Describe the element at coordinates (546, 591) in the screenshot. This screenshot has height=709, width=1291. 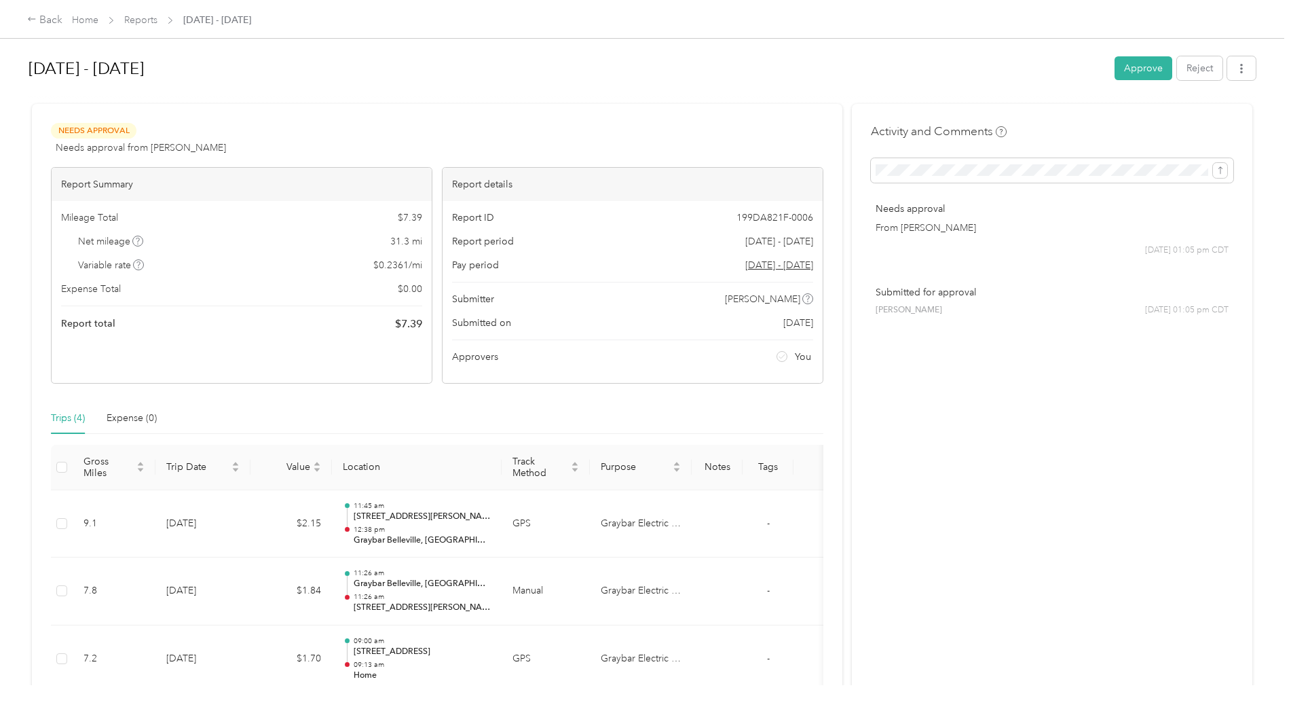
I see `td: Manual` at that location.